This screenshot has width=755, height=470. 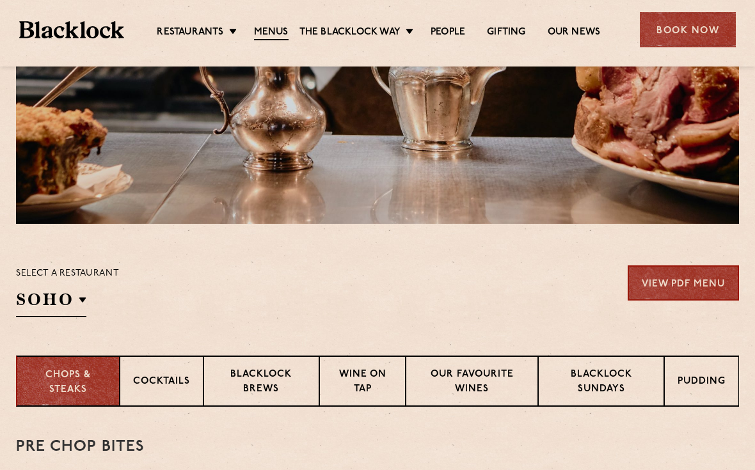 I want to click on a: View PDF Menu, so click(x=683, y=283).